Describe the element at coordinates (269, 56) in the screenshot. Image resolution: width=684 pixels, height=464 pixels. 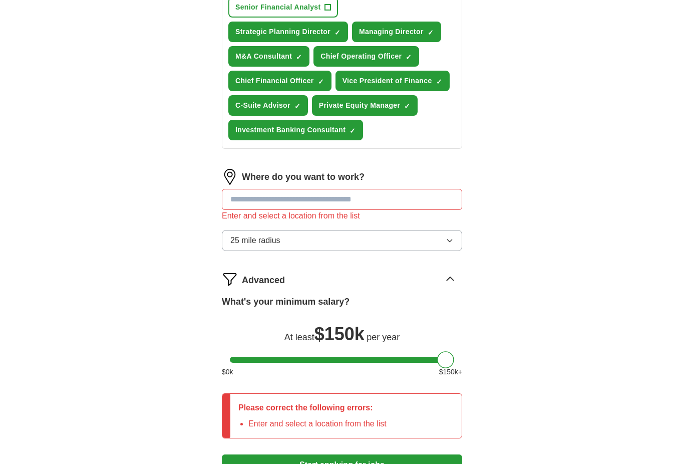
I see `button: M&A Consultant✓` at that location.